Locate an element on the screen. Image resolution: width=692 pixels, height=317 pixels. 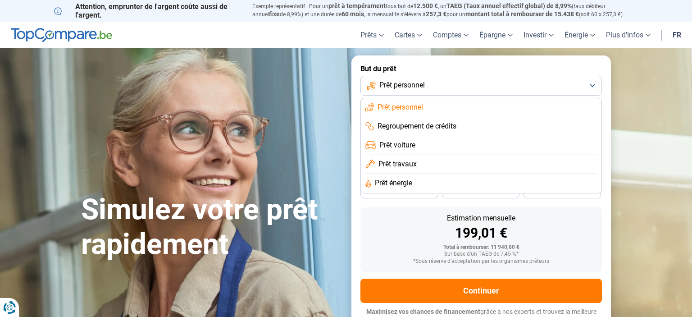
h1: Simulez votre prêt rapidement is located at coordinates (211, 227).